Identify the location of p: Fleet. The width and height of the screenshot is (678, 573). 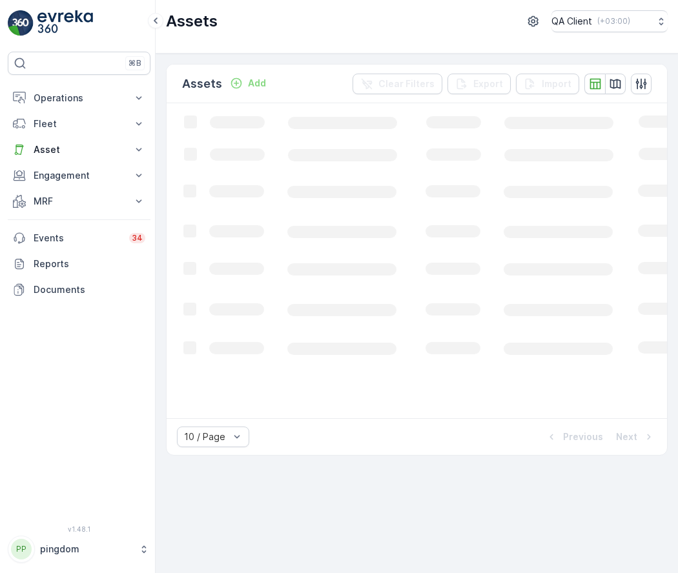
(79, 124).